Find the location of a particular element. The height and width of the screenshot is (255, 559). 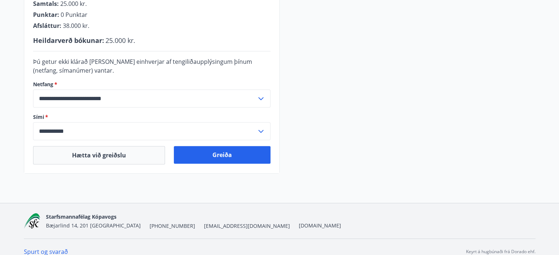

span: Afsláttur : is located at coordinates (47, 26).